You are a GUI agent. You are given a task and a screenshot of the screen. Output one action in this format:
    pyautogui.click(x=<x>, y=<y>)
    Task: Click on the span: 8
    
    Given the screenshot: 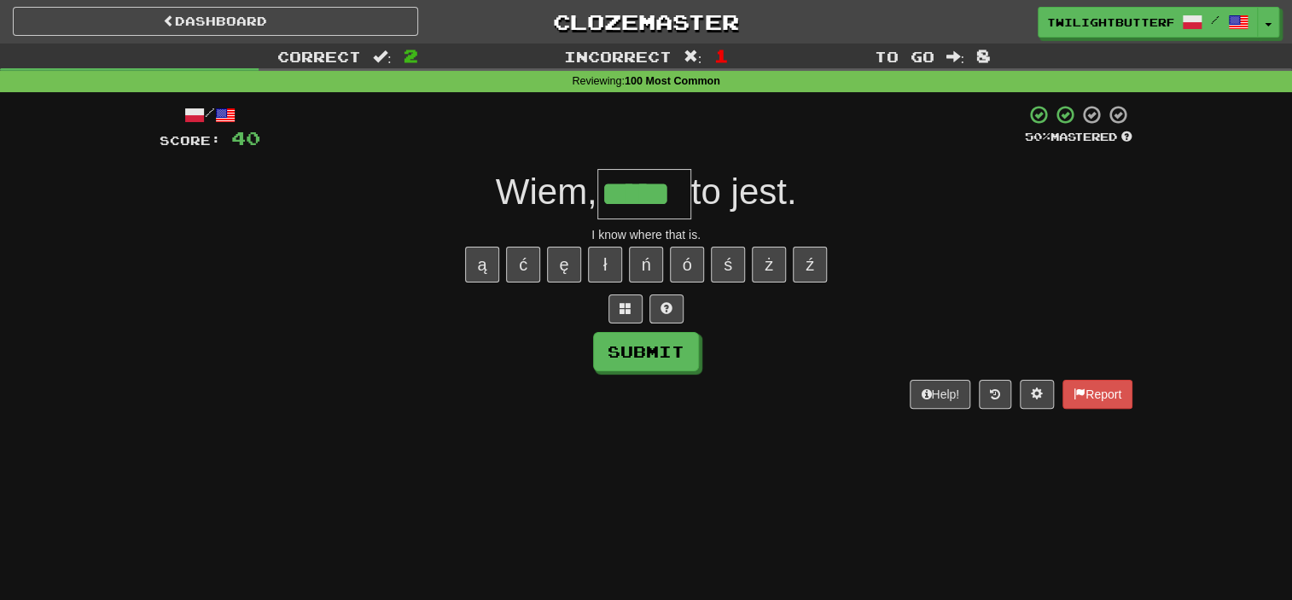 What is the action you would take?
    pyautogui.click(x=983, y=55)
    